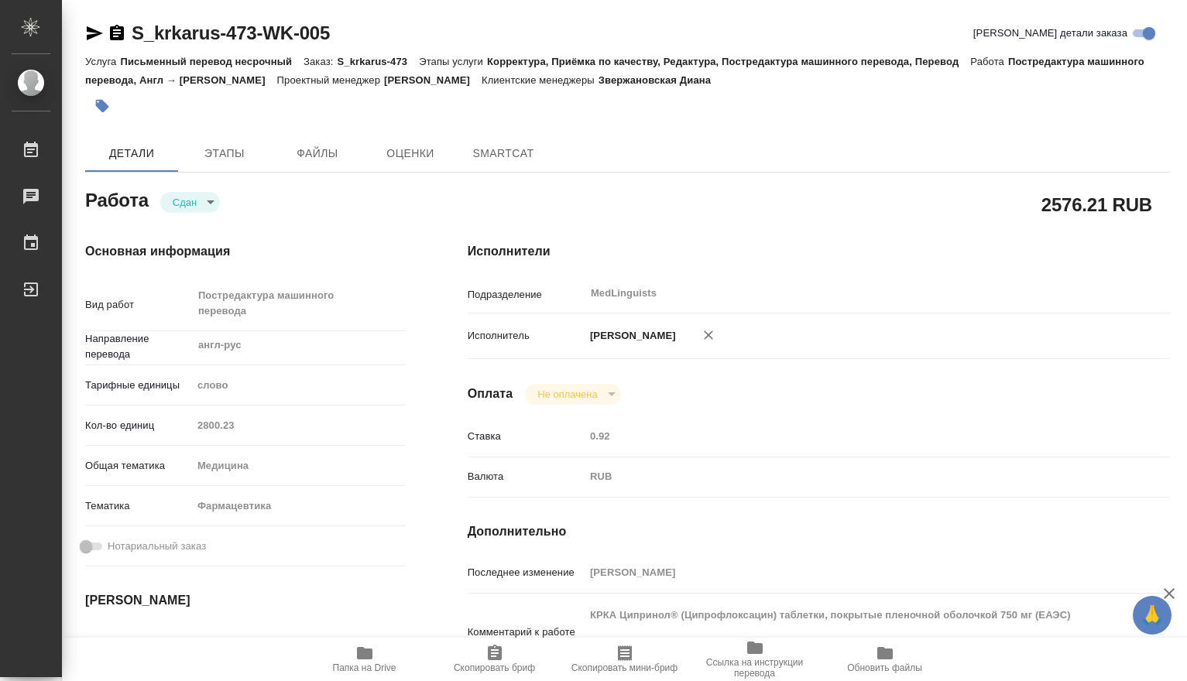 Image resolution: width=1187 pixels, height=681 pixels. Describe the element at coordinates (317, 153) in the screenshot. I see `span: Файлы` at that location.